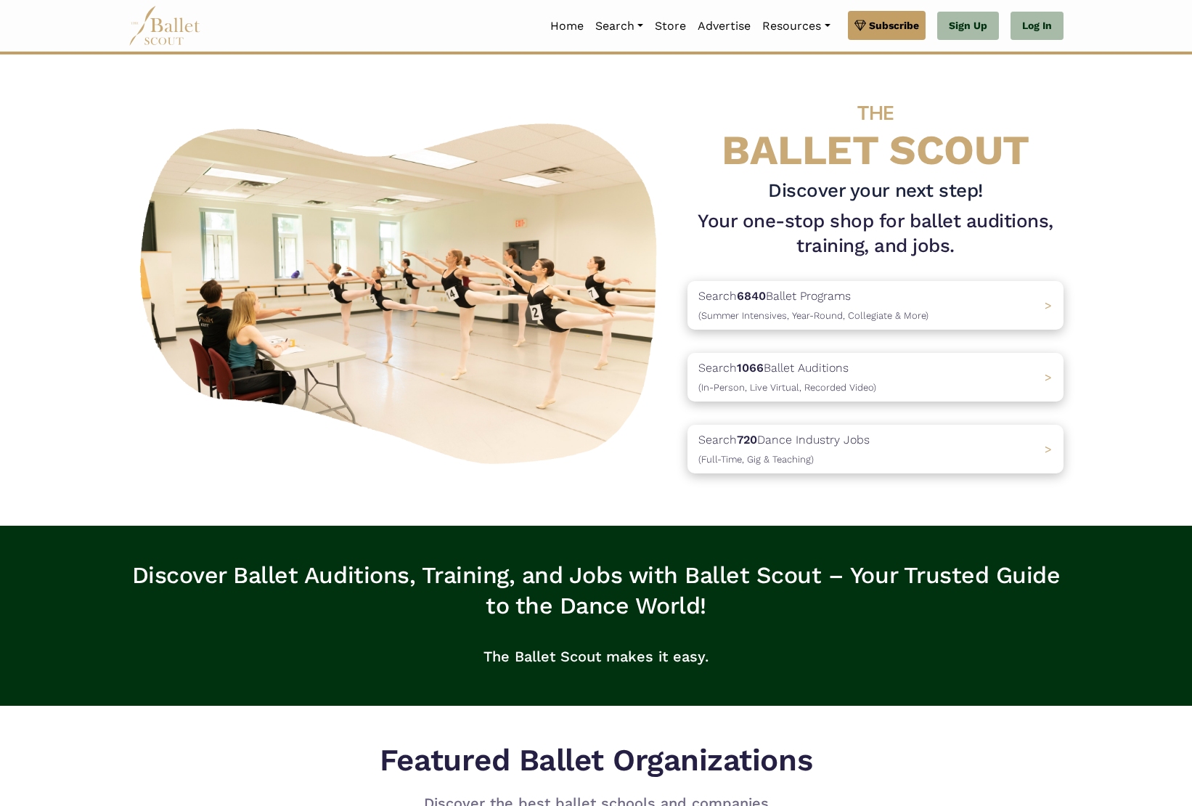  I want to click on span: THE, so click(875, 113).